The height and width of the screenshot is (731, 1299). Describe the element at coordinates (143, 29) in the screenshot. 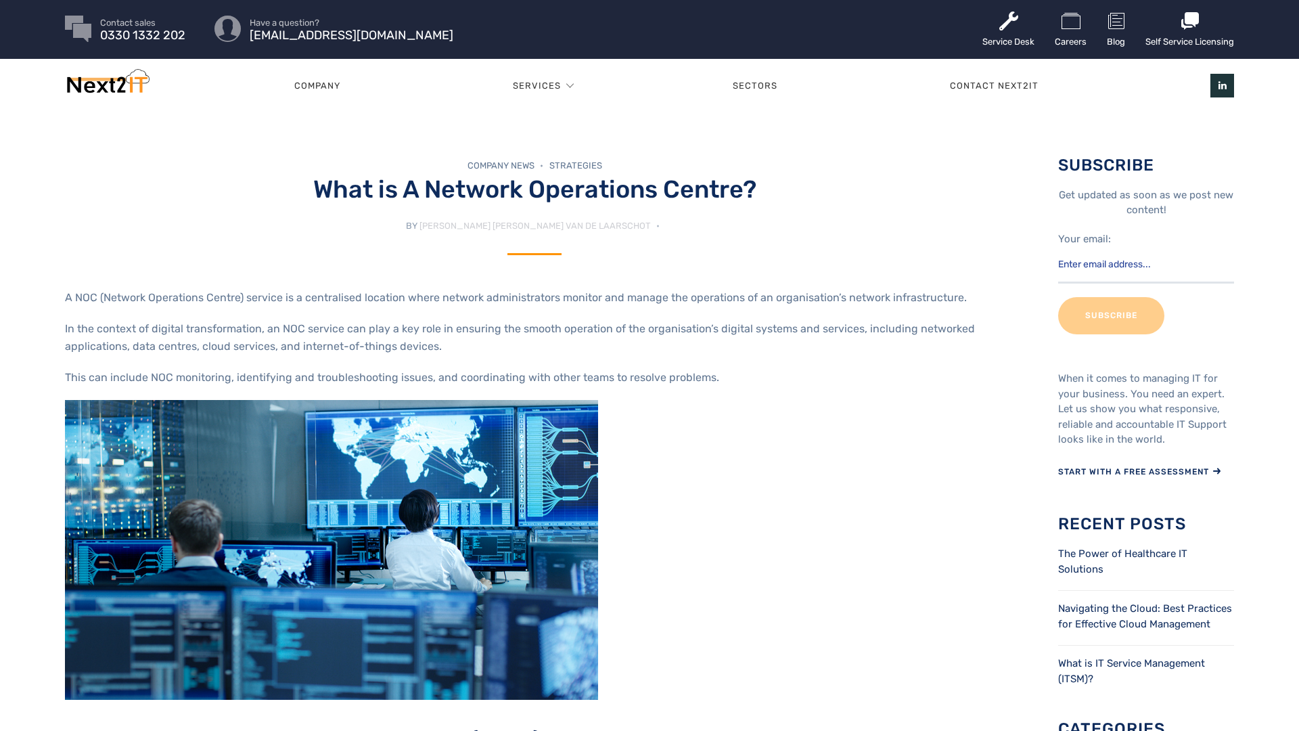

I see `a: Contact sales 0330 1332 202` at that location.